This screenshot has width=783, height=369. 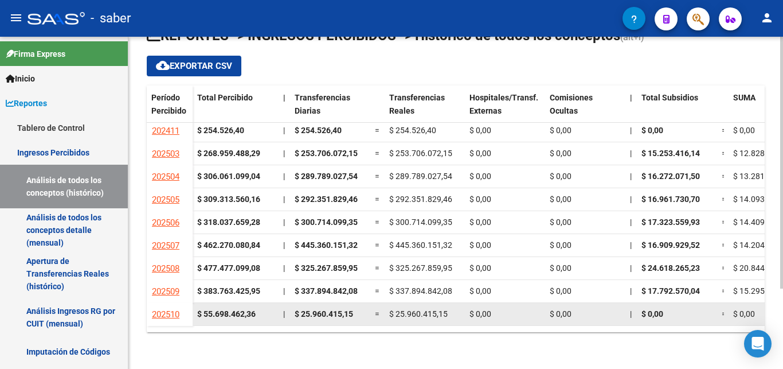 What do you see at coordinates (166, 177) in the screenshot?
I see `span: 202504` at bounding box center [166, 177].